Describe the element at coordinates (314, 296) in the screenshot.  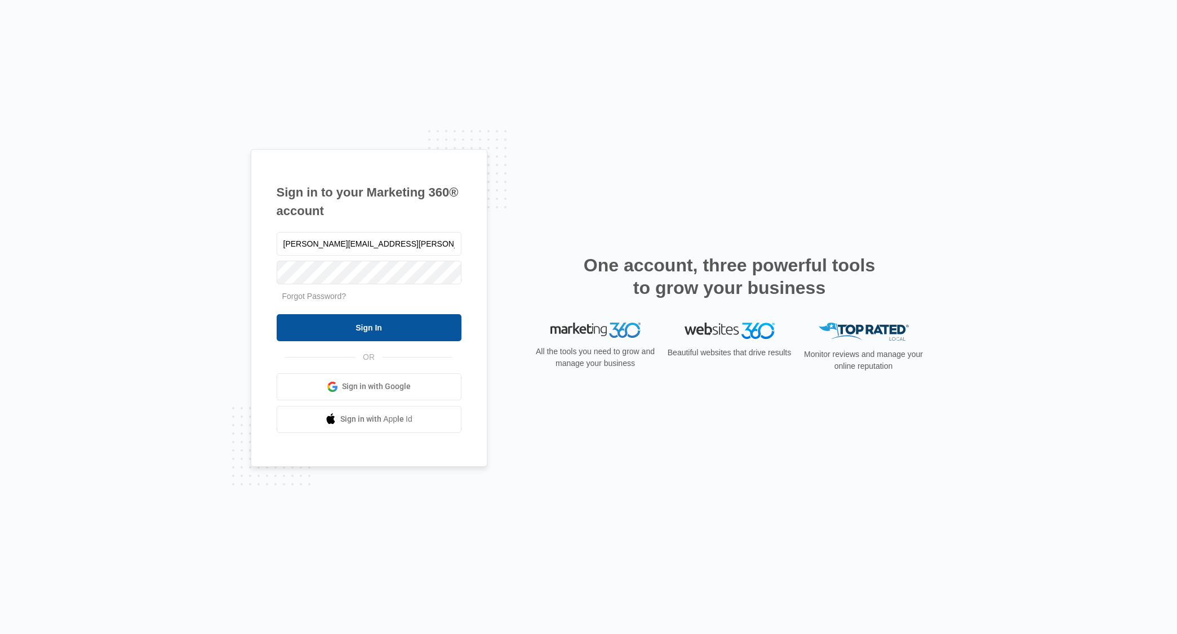
I see `a: Forgot Password?` at that location.